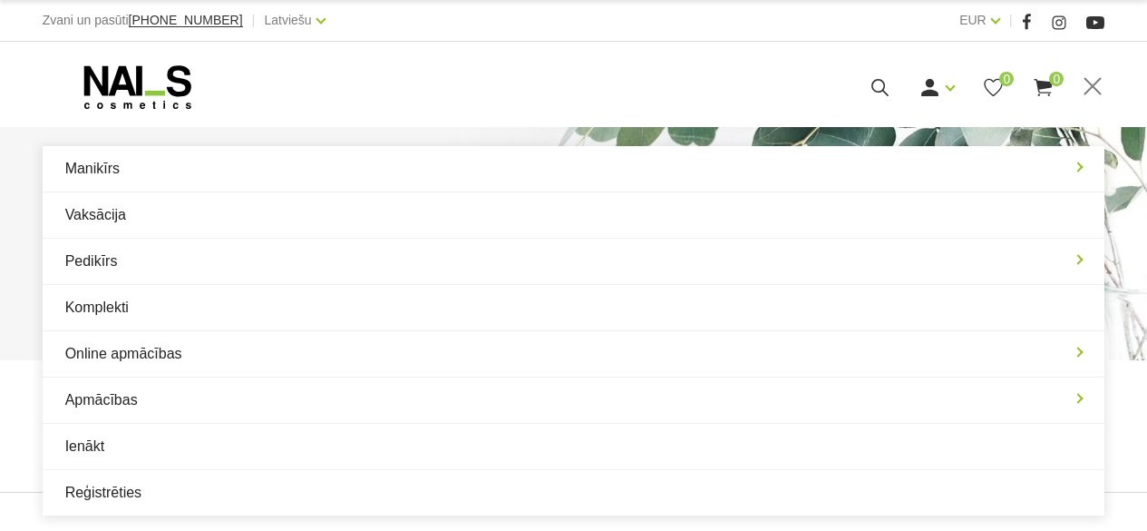 The width and height of the screenshot is (1147, 531). What do you see at coordinates (574, 215) in the screenshot?
I see `a: Vaksācija` at bounding box center [574, 215].